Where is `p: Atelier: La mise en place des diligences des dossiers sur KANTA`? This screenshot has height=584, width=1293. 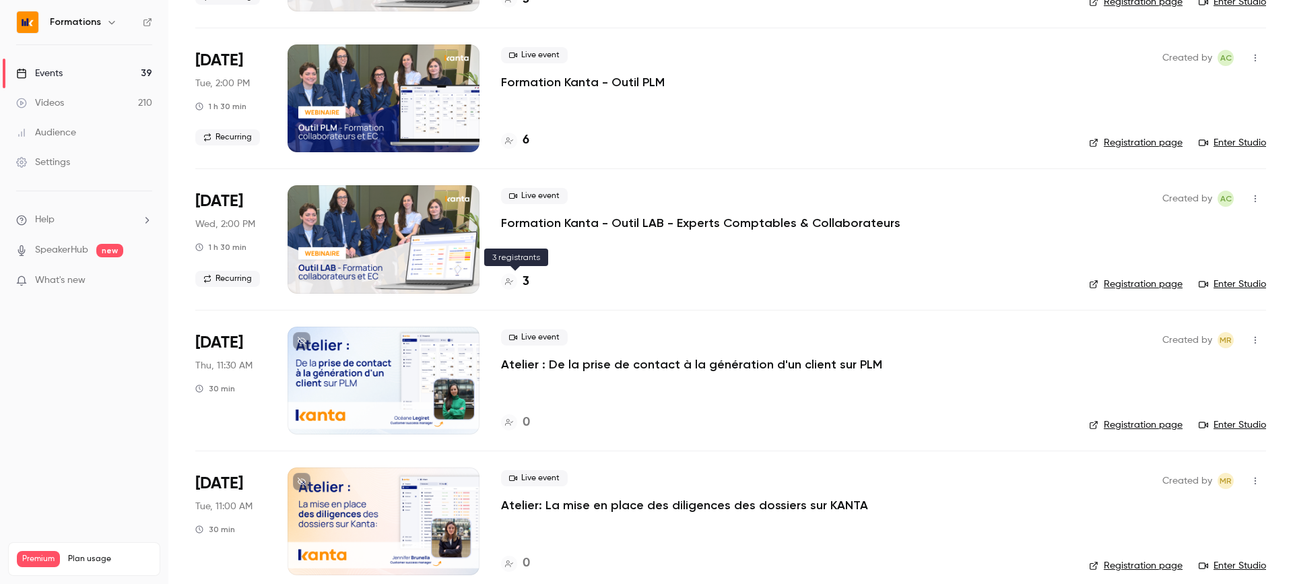 p: Atelier: La mise en place des diligences des dossiers sur KANTA is located at coordinates (684, 505).